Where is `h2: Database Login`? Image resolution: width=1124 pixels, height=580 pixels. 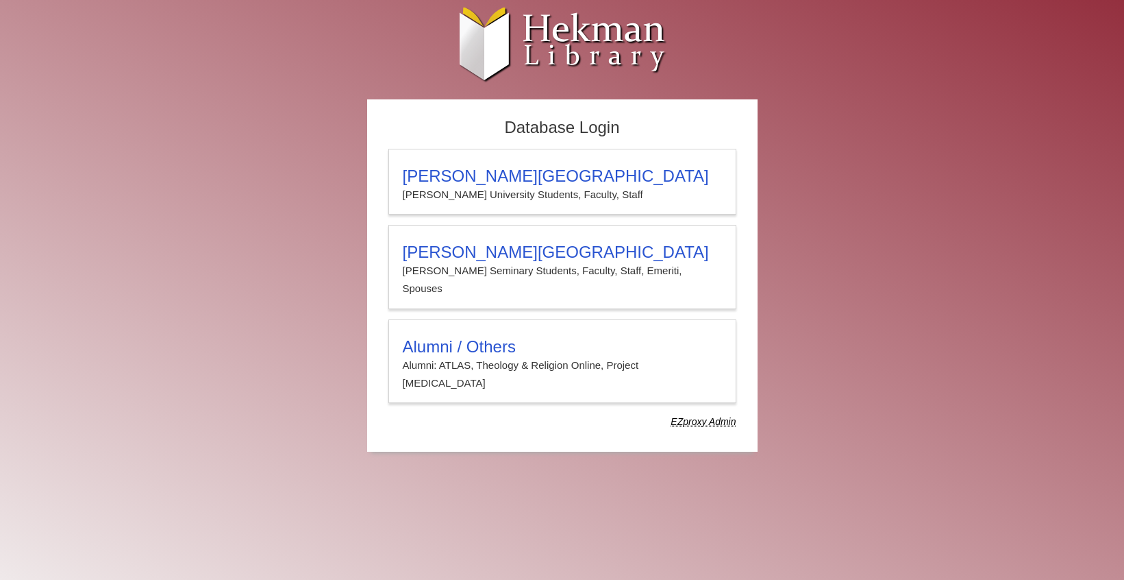 h2: Database Login is located at coordinates (563, 127).